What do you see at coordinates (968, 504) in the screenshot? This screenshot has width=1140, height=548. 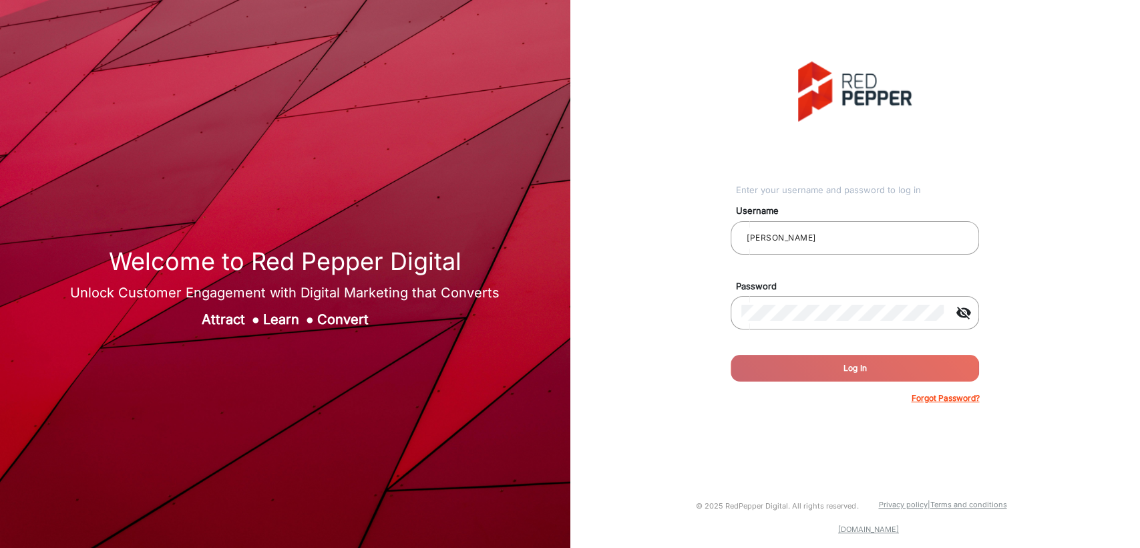 I see `a: Terms and conditions` at bounding box center [968, 504].